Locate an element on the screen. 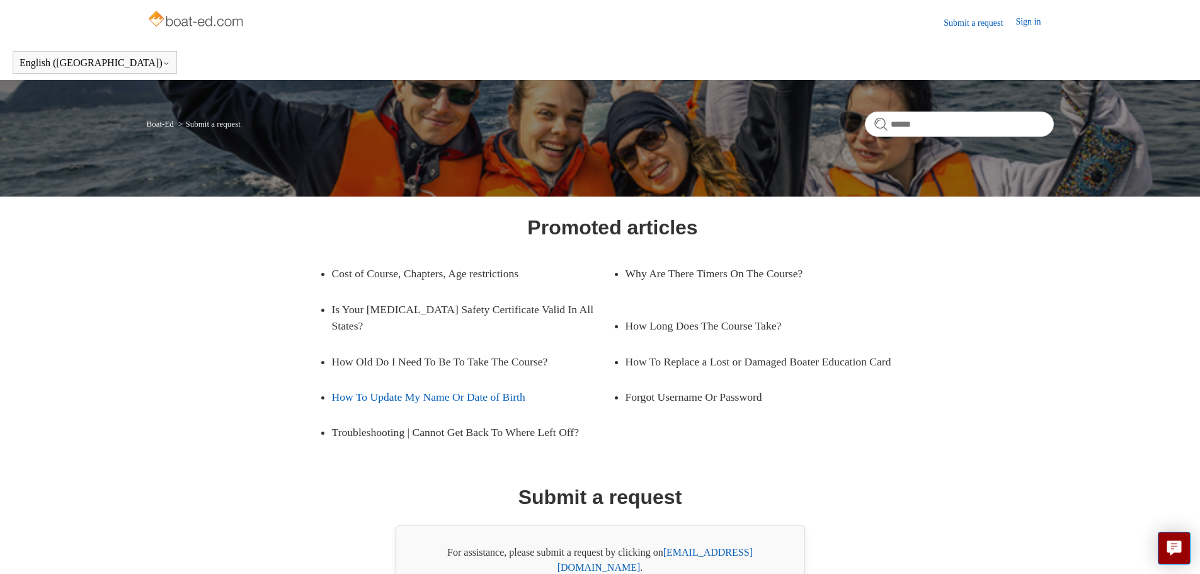  a: Sign in is located at coordinates (1034, 23).